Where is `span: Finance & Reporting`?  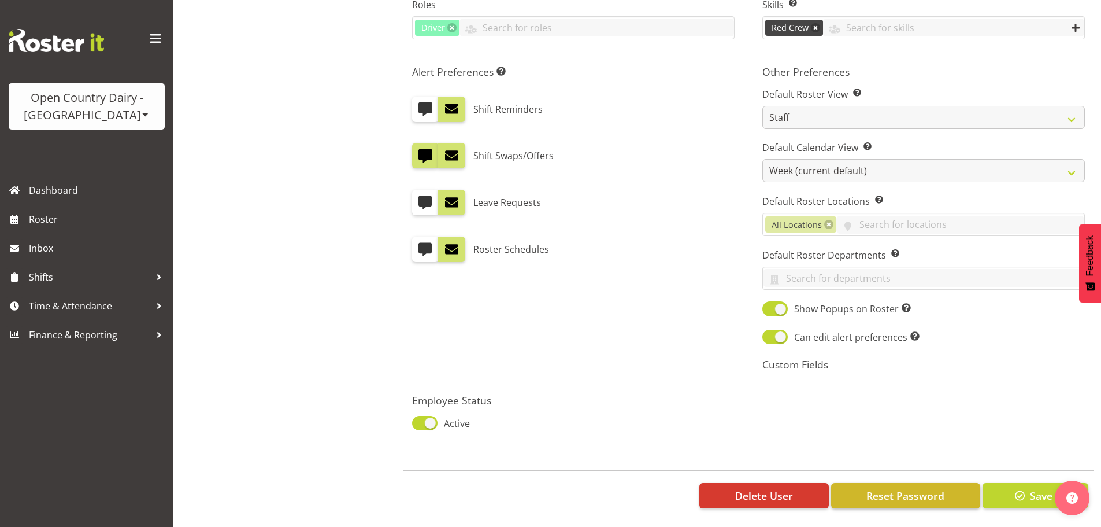
span: Finance & Reporting is located at coordinates (90, 335).